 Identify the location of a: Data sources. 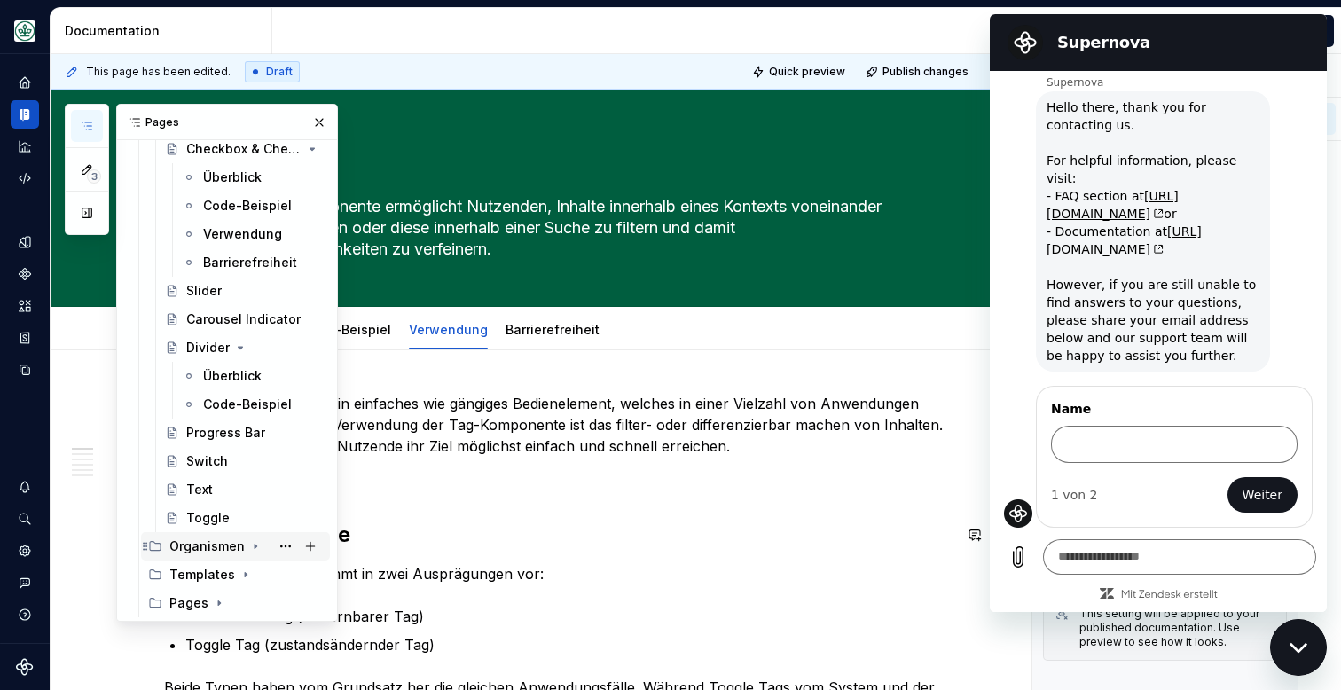
(25, 370).